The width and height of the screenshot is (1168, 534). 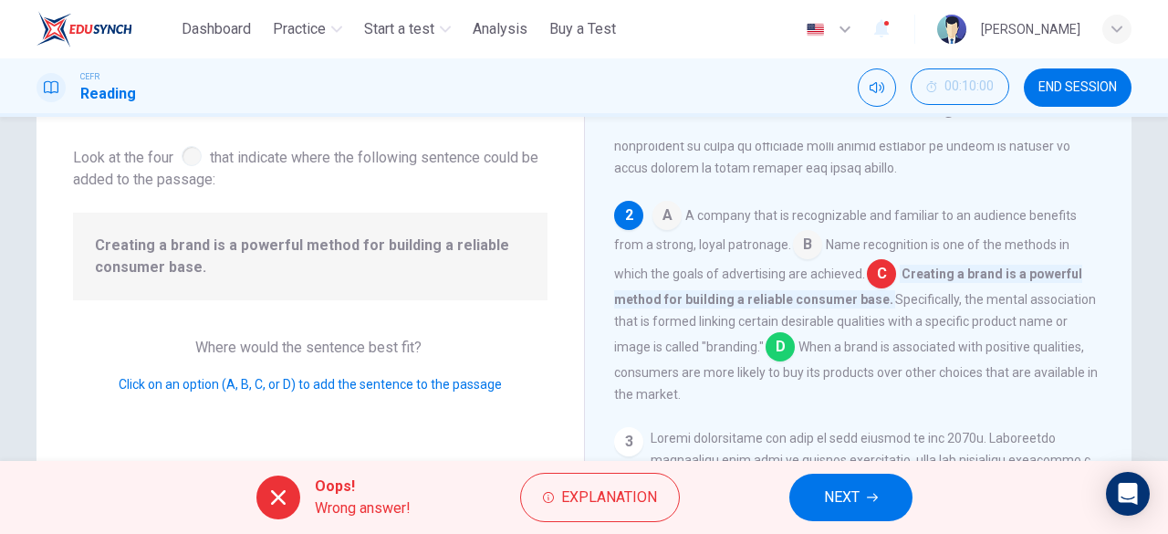 What do you see at coordinates (500, 29) in the screenshot?
I see `button: Analysis` at bounding box center [500, 29].